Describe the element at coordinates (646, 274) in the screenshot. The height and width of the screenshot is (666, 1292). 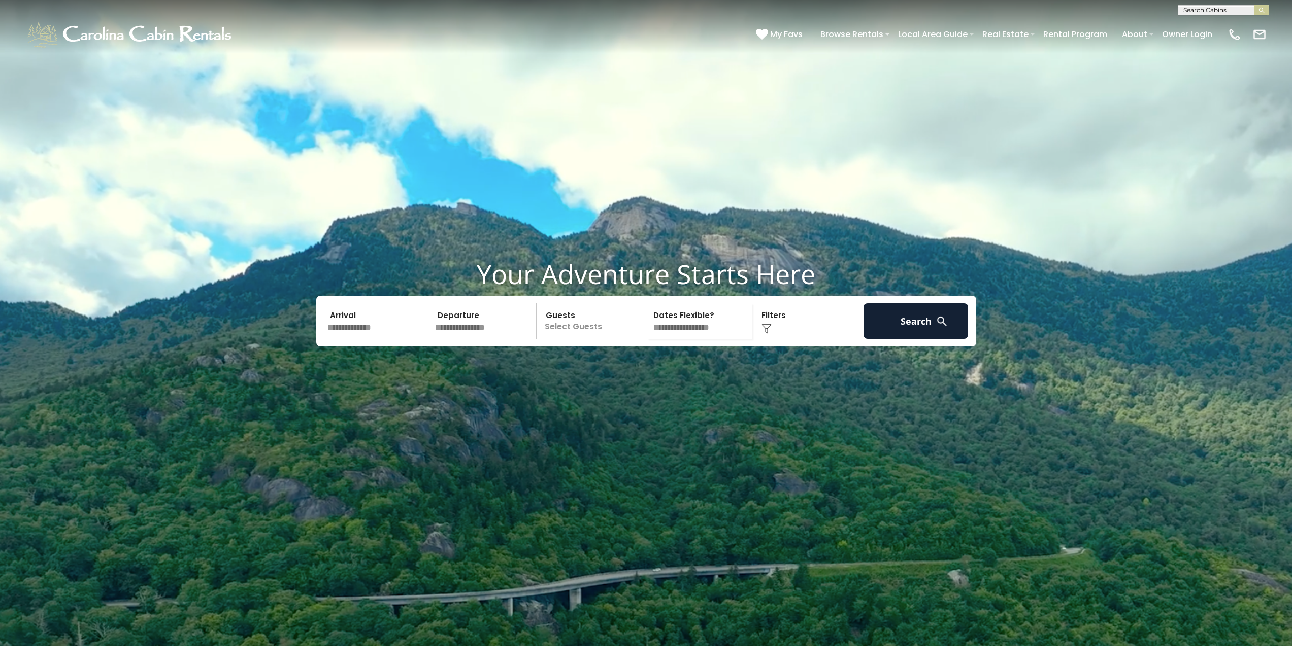
I see `h1: Your Adventure Starts Here` at that location.